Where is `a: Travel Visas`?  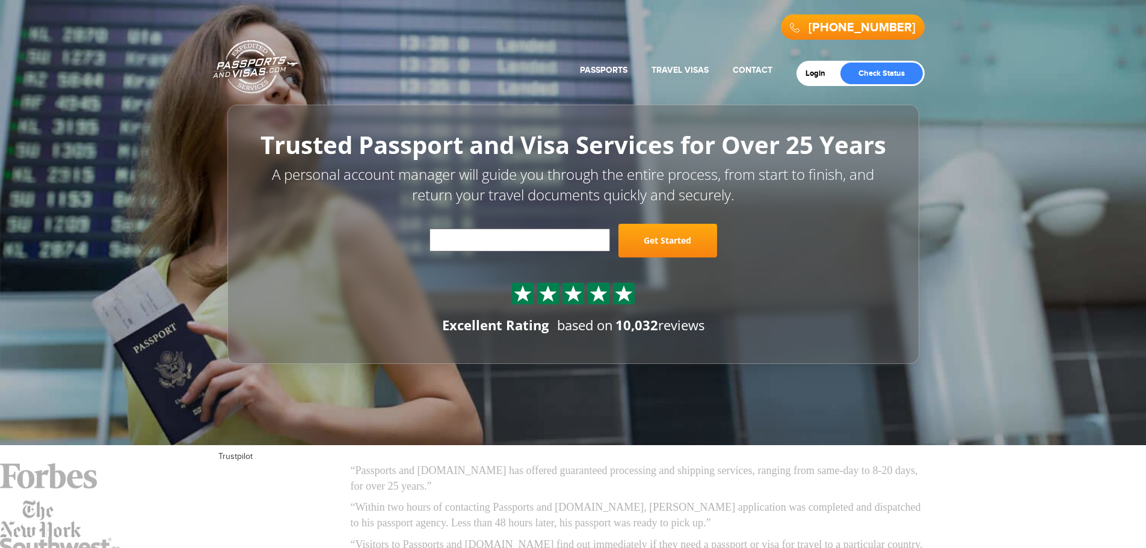 a: Travel Visas is located at coordinates (680, 70).